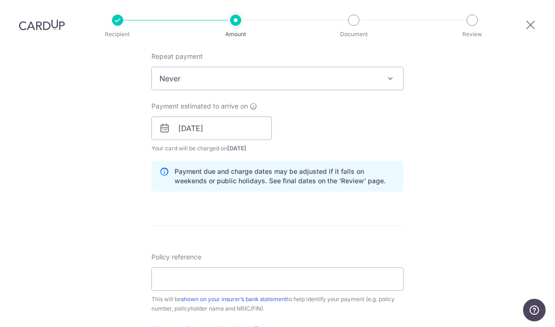 The height and width of the screenshot is (327, 555). What do you see at coordinates (472, 34) in the screenshot?
I see `p: Review` at bounding box center [472, 34].